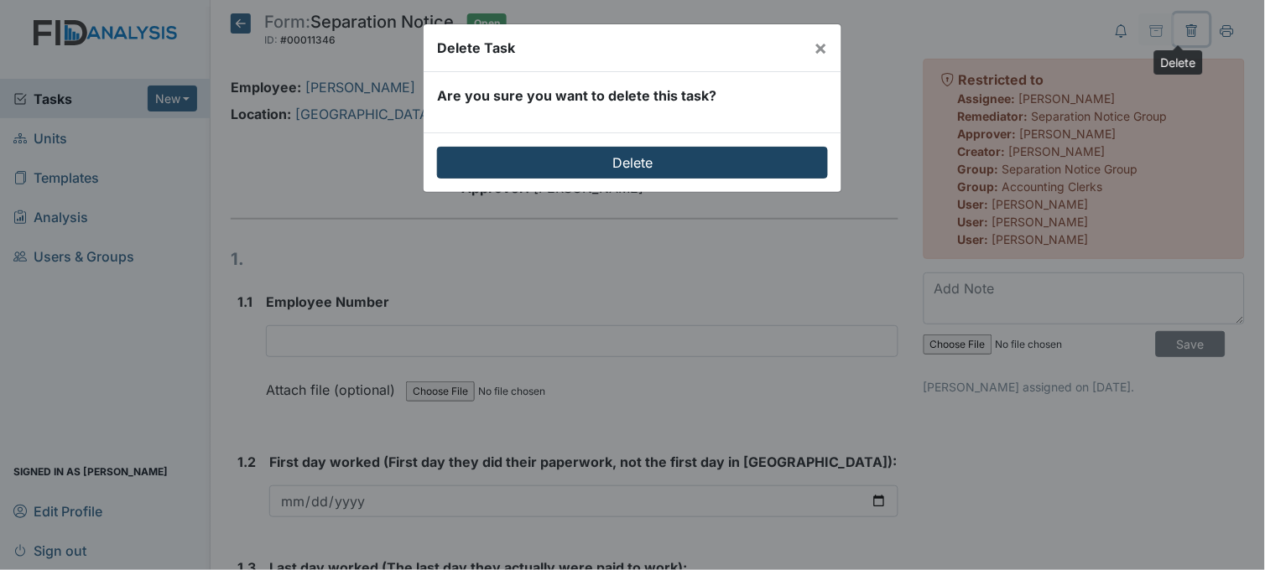 This screenshot has height=570, width=1265. What do you see at coordinates (476, 48) in the screenshot?
I see `div: Delete Task` at bounding box center [476, 48].